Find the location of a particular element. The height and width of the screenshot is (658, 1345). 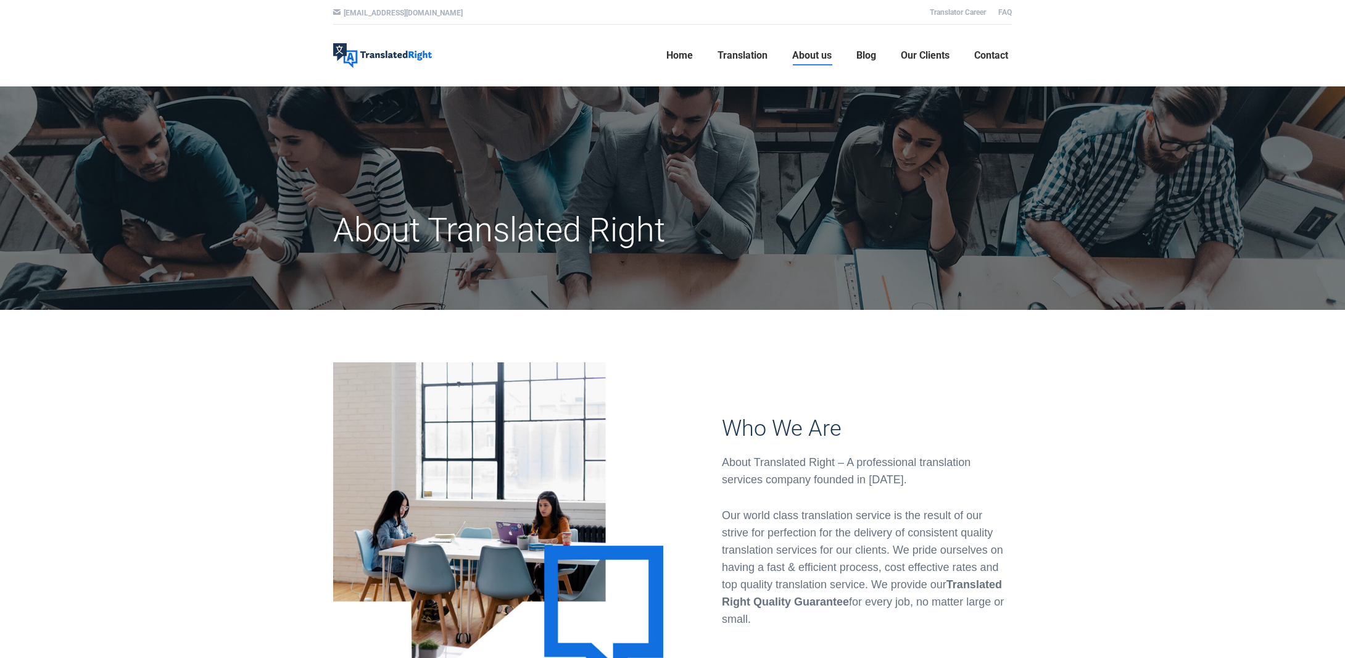

h1: About Translated Right is located at coordinates (556, 230).